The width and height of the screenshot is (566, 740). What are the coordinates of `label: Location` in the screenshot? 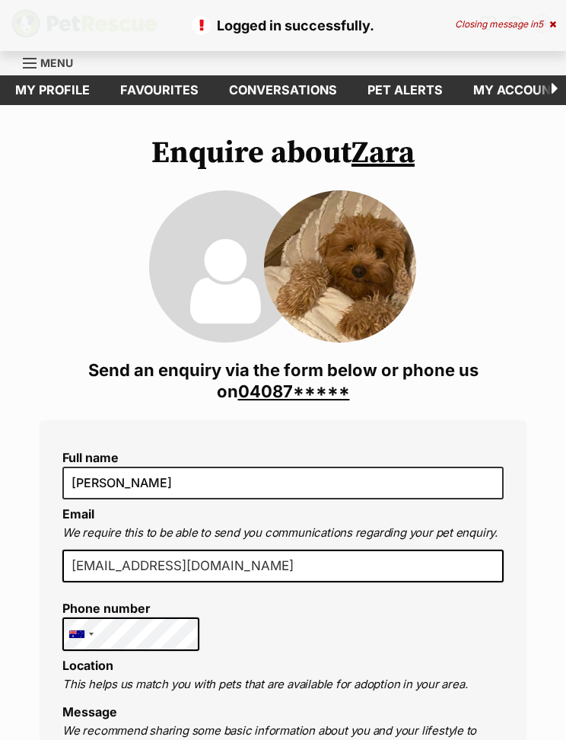 It's located at (88, 665).